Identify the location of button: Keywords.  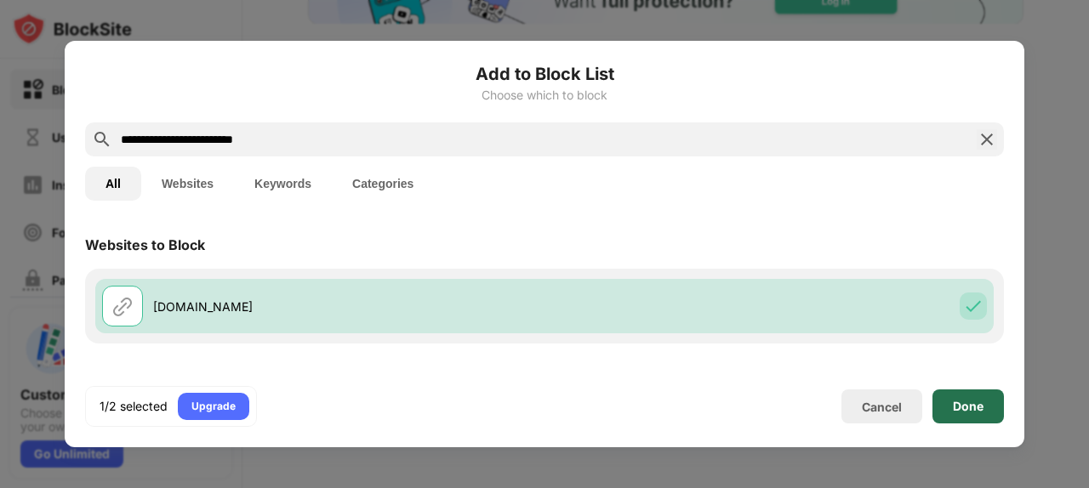
(282, 184).